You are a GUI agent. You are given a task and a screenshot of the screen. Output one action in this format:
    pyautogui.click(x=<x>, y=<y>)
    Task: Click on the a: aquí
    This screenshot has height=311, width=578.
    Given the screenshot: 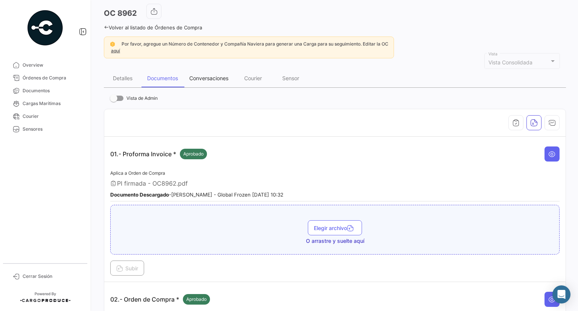 What is the action you would take?
    pyautogui.click(x=115, y=50)
    